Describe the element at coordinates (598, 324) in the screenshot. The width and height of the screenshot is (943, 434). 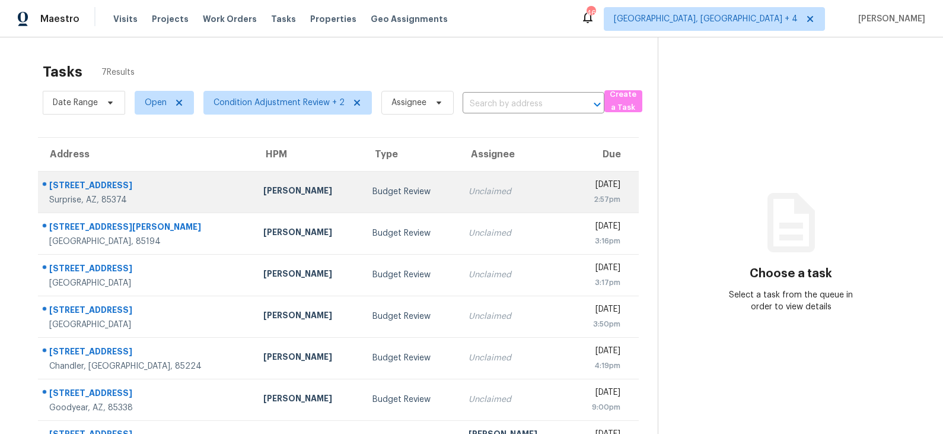
I see `div: 3:50pm` at that location.